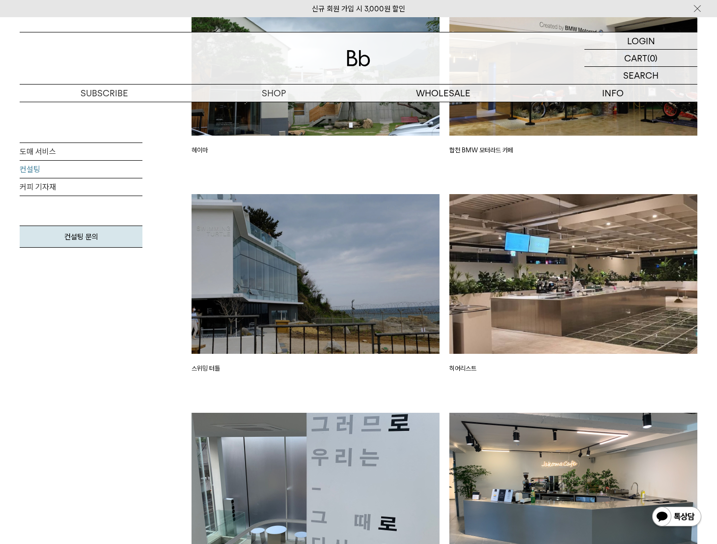  Describe the element at coordinates (652, 58) in the screenshot. I see `p: (0)` at that location.